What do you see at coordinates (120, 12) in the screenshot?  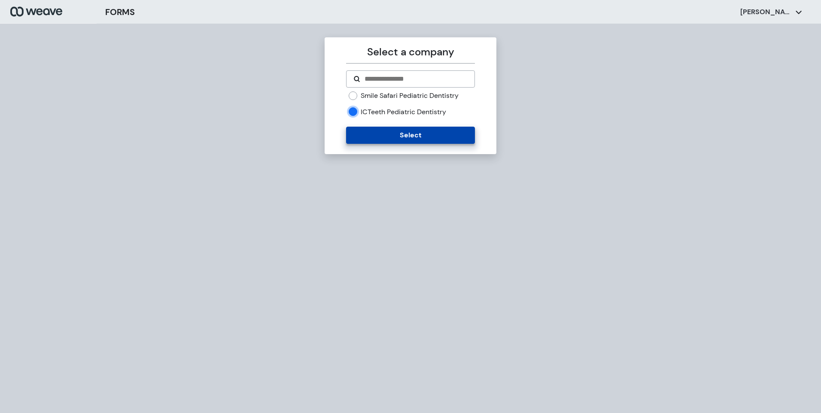 I see `h3: FORMS` at bounding box center [120, 12].